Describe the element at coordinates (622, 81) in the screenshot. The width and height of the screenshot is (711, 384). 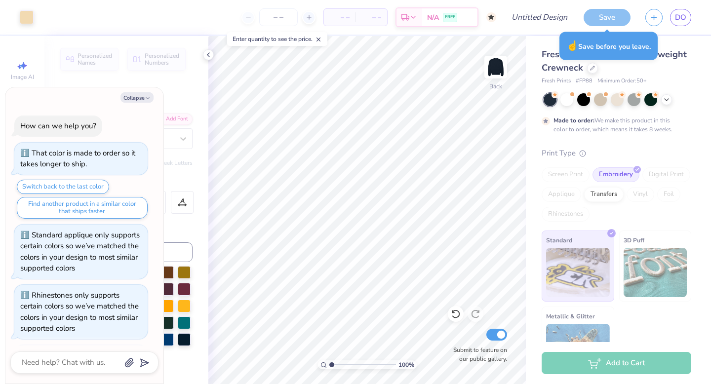
I see `span: Minimum Order: 50 +` at that location.